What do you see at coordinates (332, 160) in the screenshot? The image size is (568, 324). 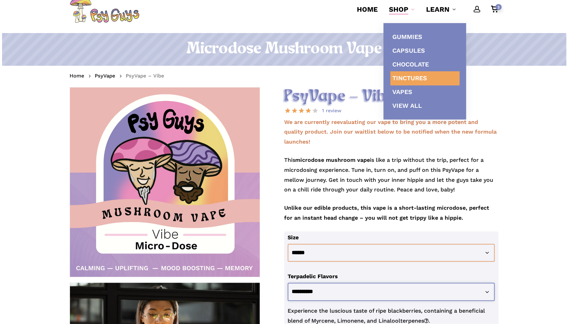 I see `strong: microdose mushroom vape` at bounding box center [332, 160].